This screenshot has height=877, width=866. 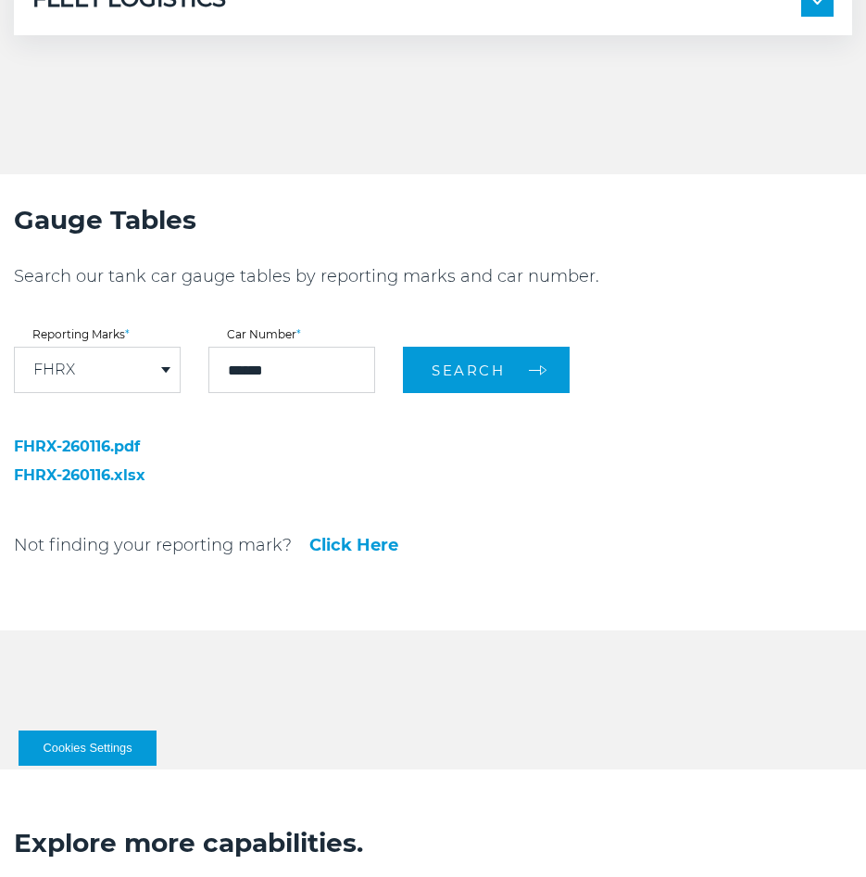 I want to click on a: FHRX-260116.xlsx, so click(x=144, y=475).